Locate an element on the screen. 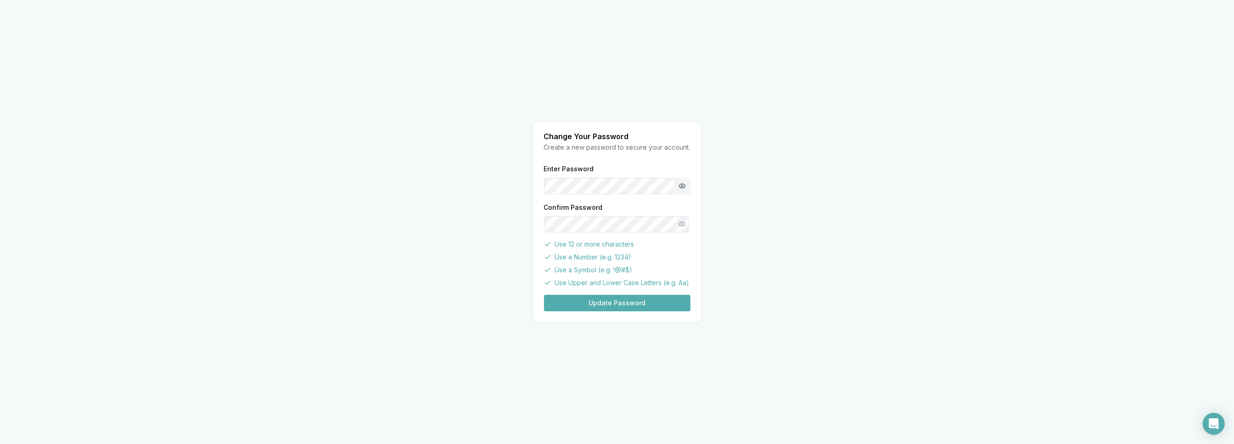 This screenshot has height=444, width=1234. label: Confirm Password is located at coordinates (574, 207).